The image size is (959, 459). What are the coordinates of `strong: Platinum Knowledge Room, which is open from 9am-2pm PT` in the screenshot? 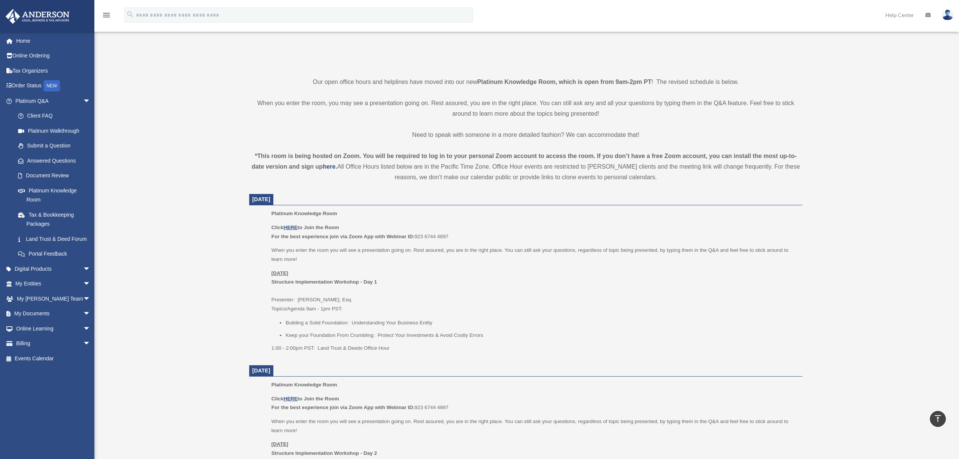 It's located at (564, 82).